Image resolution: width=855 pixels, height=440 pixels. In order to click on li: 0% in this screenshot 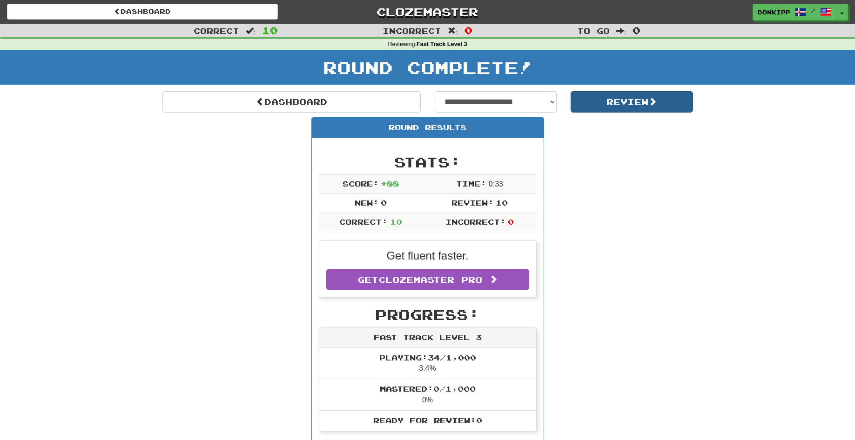, I will do `click(428, 395)`.